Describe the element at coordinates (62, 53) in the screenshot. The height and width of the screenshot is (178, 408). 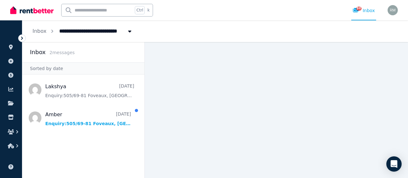
I see `span: 2 message s` at that location.